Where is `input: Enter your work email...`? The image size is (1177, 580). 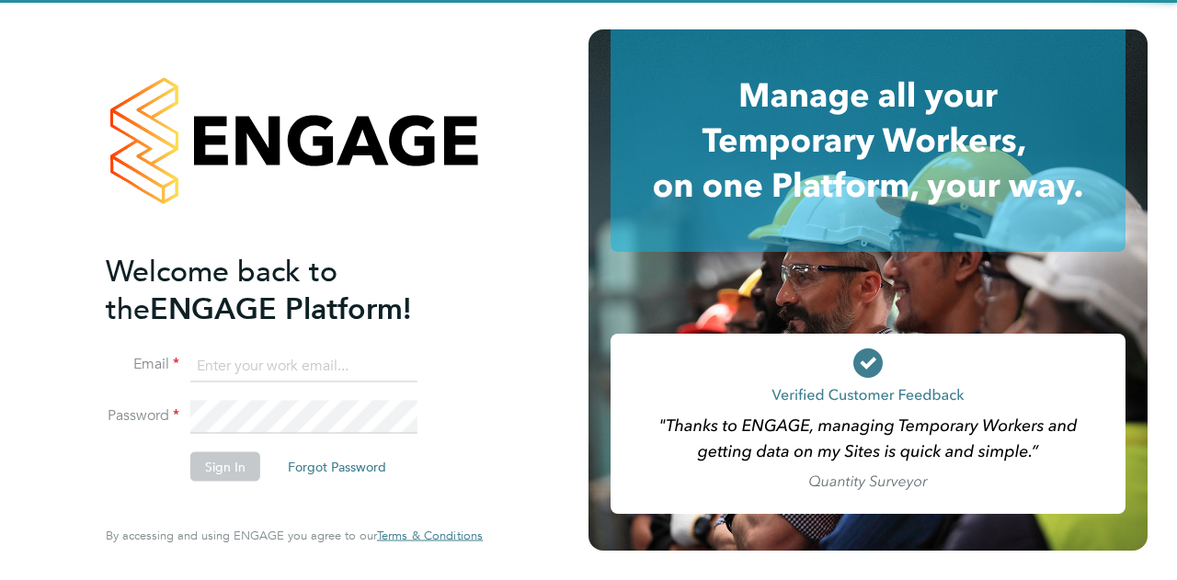 input: Enter your work email... is located at coordinates (303, 366).